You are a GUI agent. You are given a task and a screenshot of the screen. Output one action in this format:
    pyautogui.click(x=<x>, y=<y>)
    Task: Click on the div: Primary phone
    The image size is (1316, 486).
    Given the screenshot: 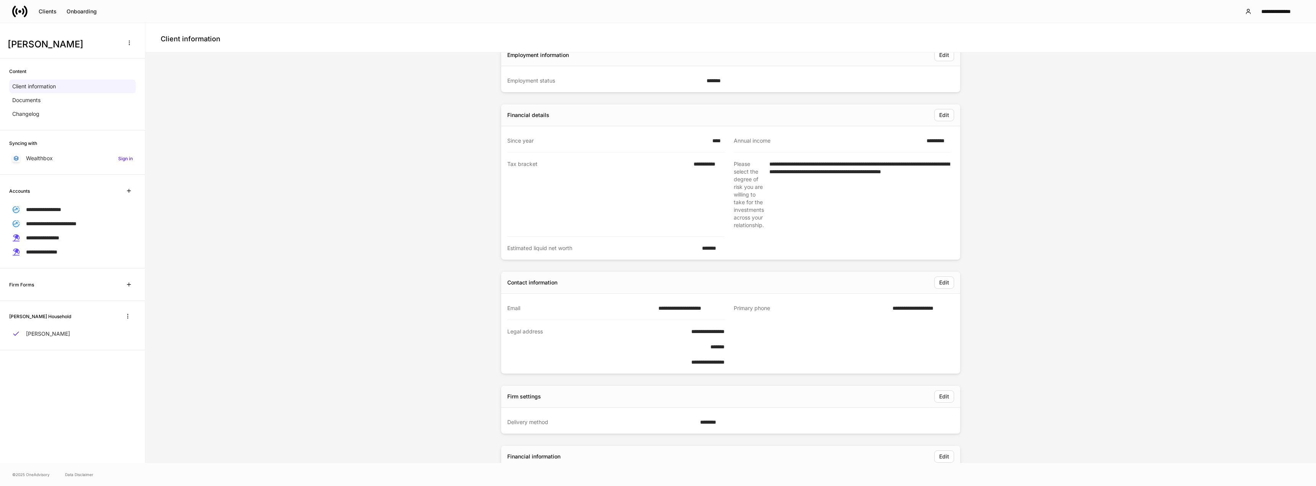 What is the action you would take?
    pyautogui.click(x=810, y=308)
    